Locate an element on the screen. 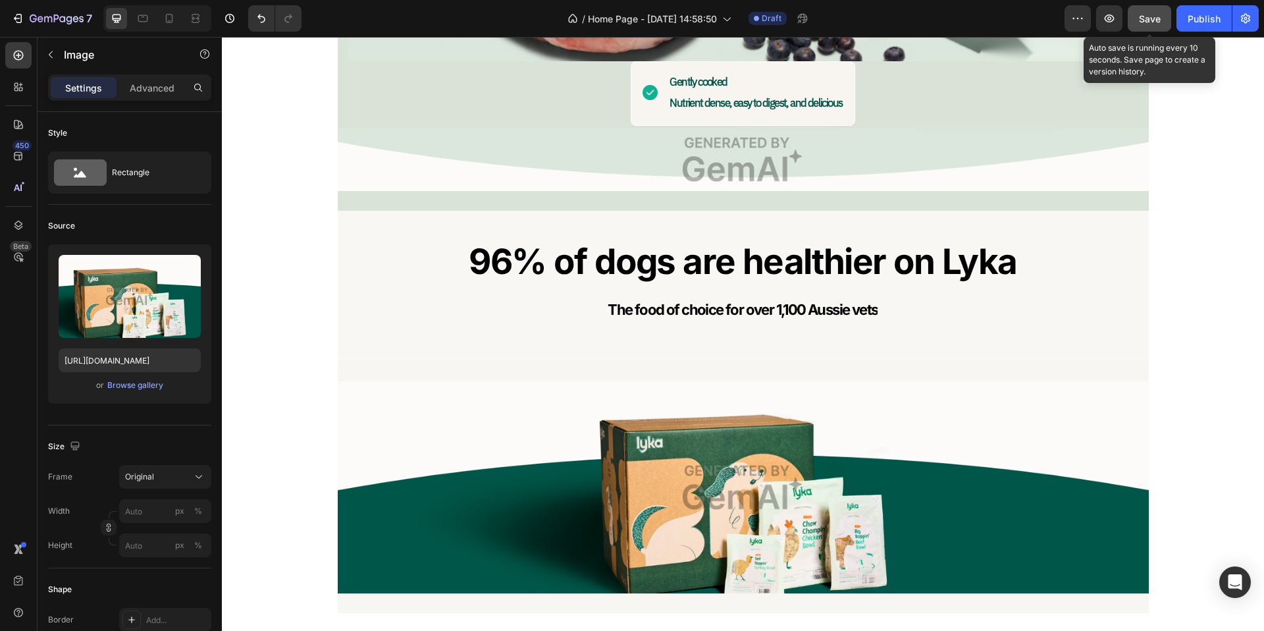 This screenshot has width=1264, height=631. div: Source is located at coordinates (61, 226).